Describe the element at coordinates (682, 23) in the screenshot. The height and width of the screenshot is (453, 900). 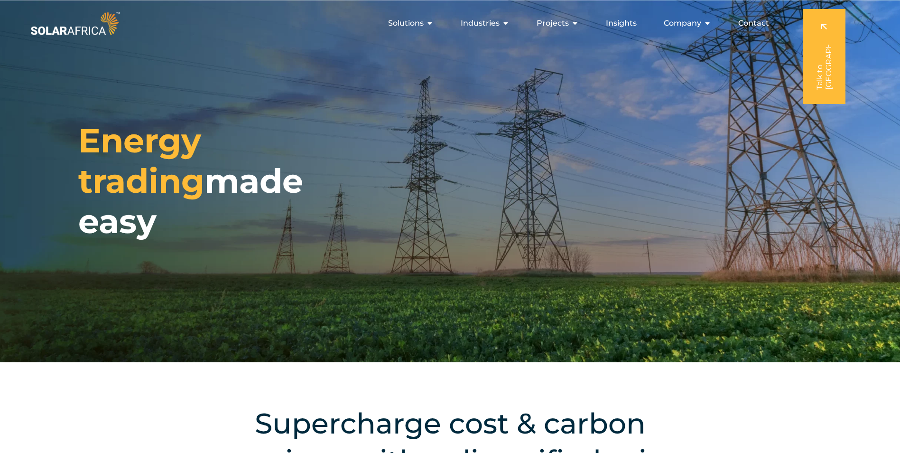
I see `span: Company` at that location.